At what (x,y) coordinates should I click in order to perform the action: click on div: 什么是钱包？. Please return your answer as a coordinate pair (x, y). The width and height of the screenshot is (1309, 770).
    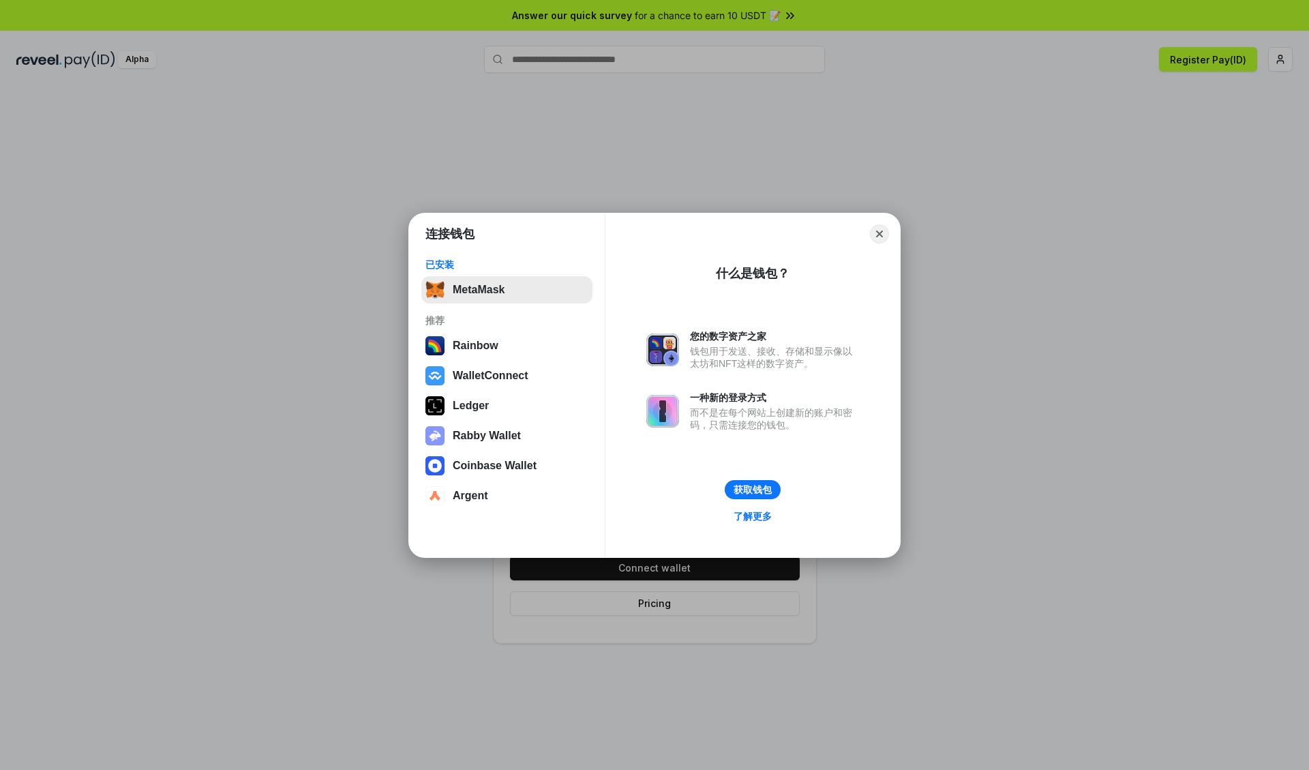
    Looking at the image, I should click on (753, 273).